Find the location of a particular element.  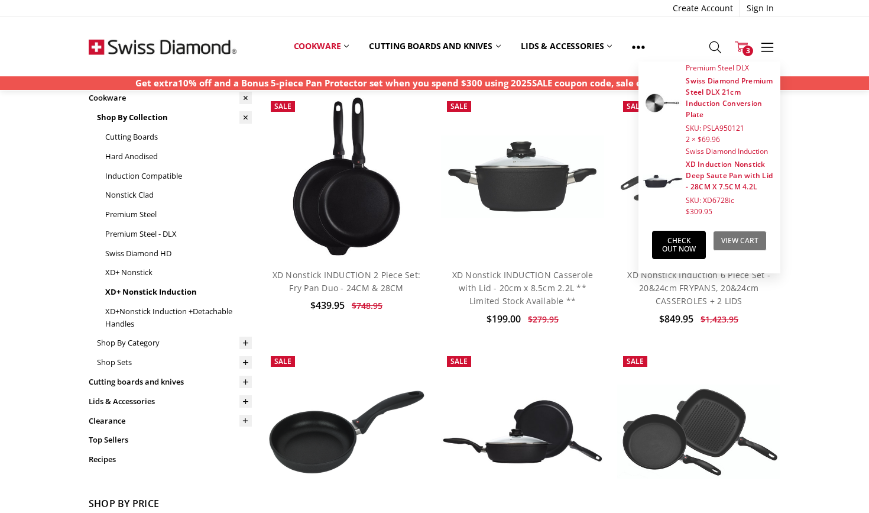

img: Swiss Diamond Premium Steel DLX 21cm Induction Conversion Plate is located at coordinates (663, 104).